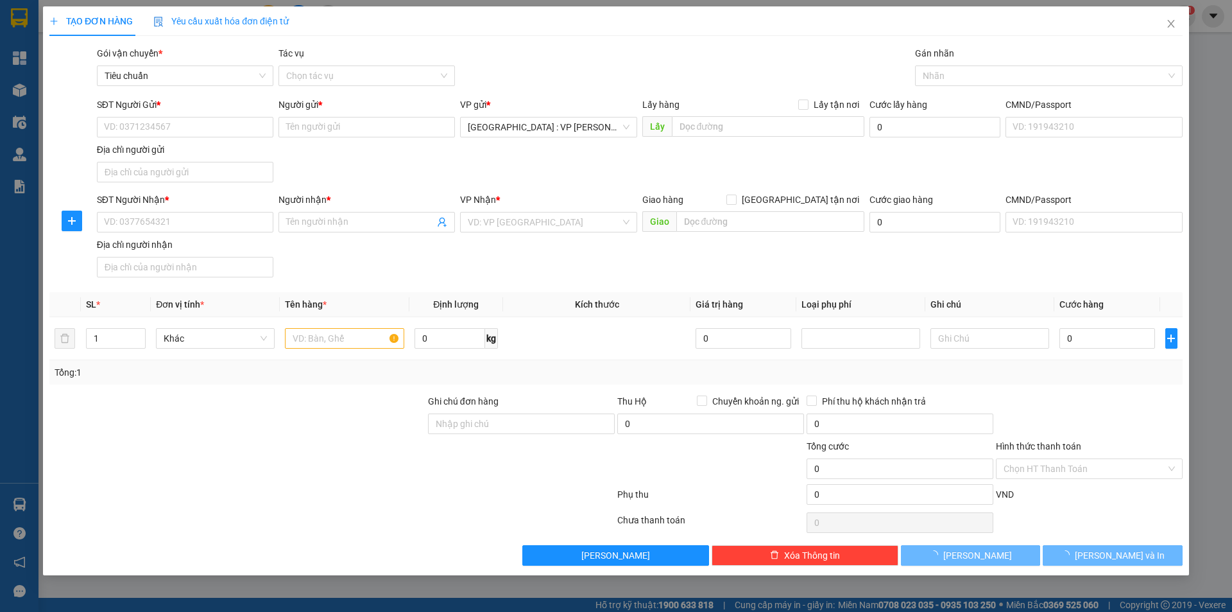 The image size is (1232, 612). What do you see at coordinates (291, 53) in the screenshot?
I see `label: Tác vụ` at bounding box center [291, 53].